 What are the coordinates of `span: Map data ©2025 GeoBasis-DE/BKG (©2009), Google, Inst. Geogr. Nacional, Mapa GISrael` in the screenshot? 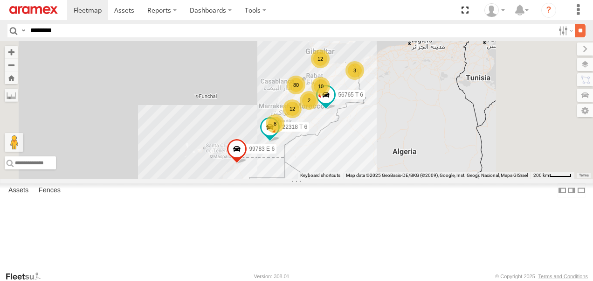 It's located at (437, 175).